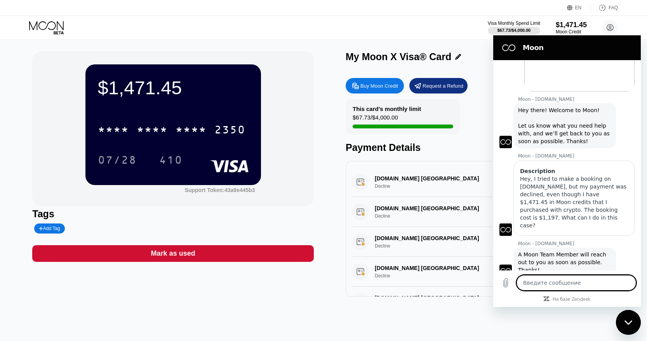 The image size is (647, 341). Describe the element at coordinates (71, 227) in the screenshot. I see `span: A Moon Team Member will reach out to you as soon as possible. Thanks!` at that location.